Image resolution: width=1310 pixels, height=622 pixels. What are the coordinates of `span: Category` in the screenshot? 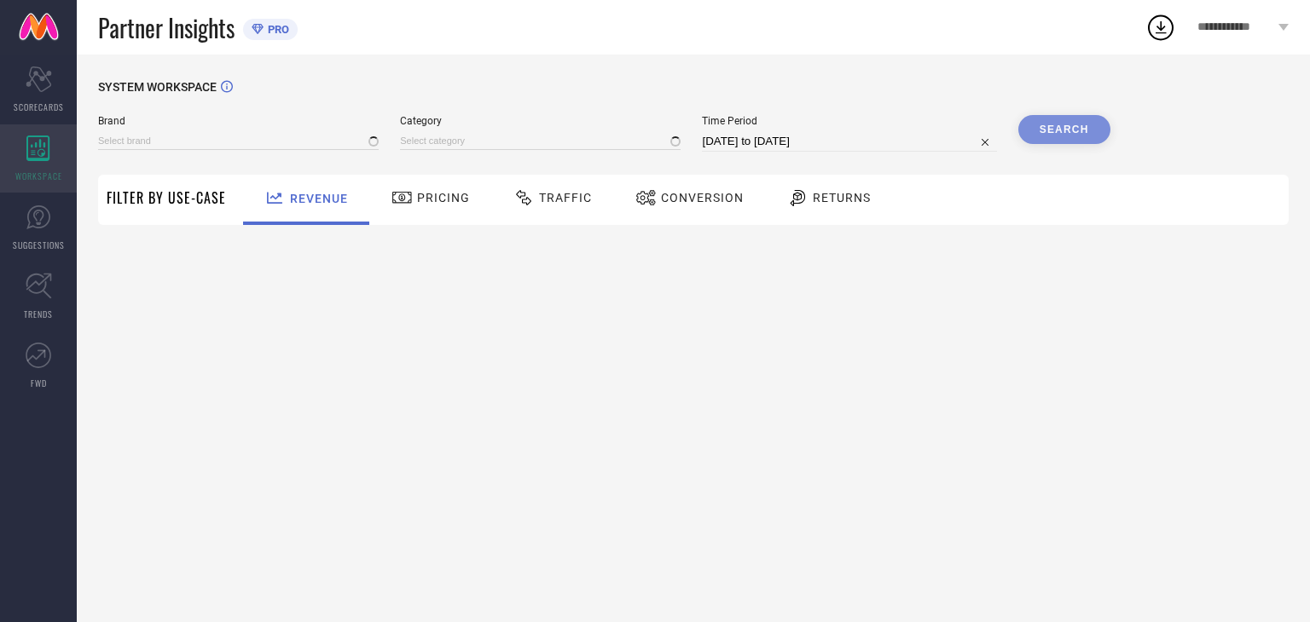 It's located at (540, 121).